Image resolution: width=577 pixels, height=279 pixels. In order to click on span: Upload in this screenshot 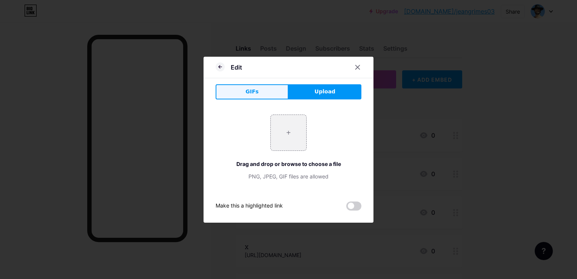, I will do `click(325, 91)`.